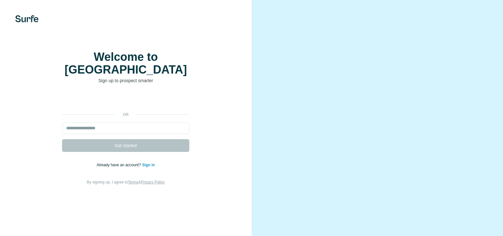  I want to click on img: Surfe's logo, so click(27, 19).